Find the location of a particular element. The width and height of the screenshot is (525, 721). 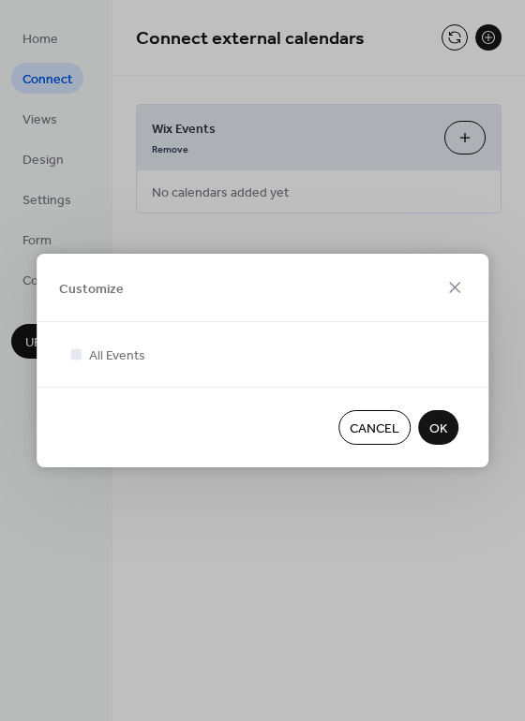

span: Customize is located at coordinates (91, 289).